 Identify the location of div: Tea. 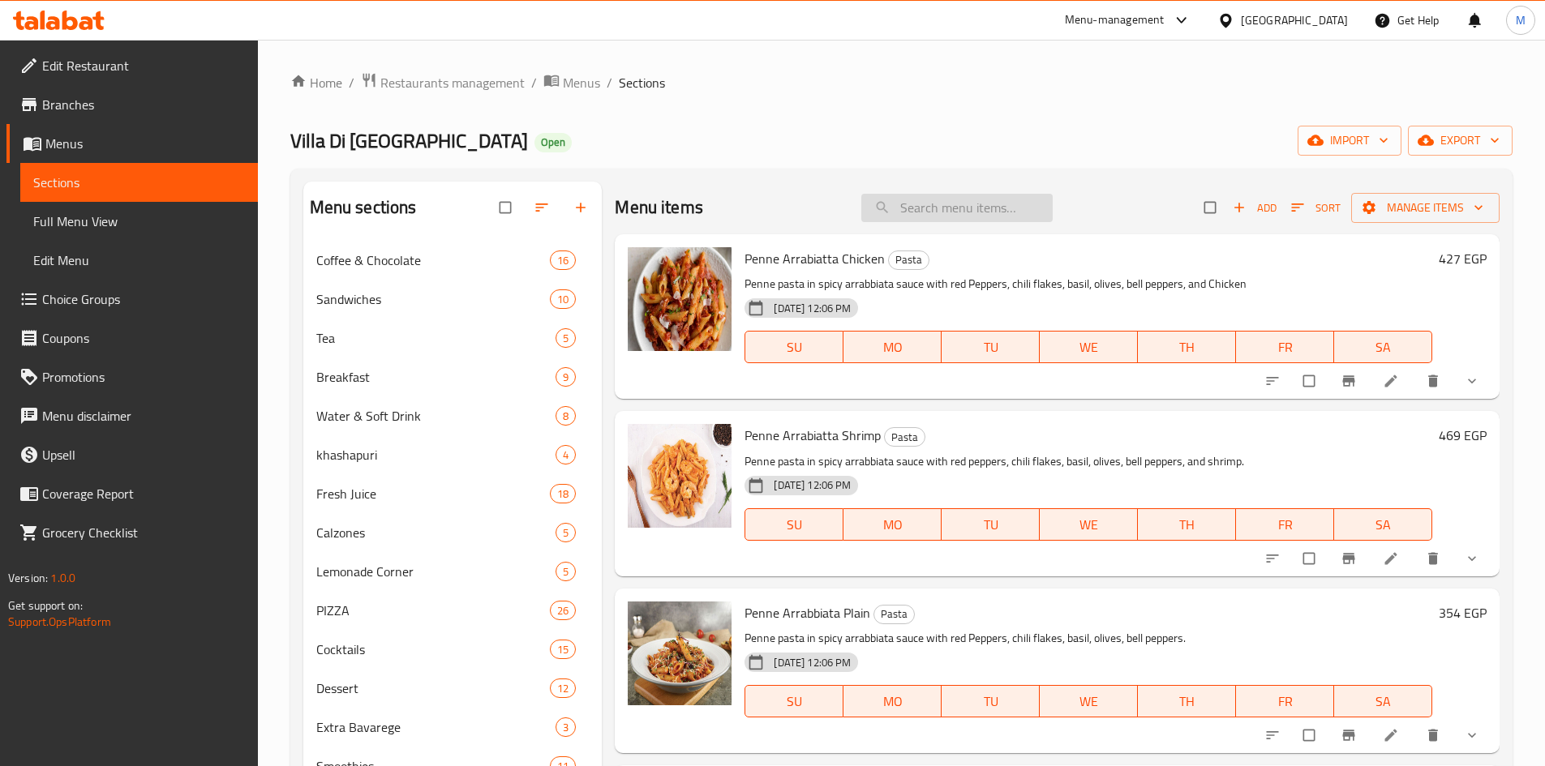
(436, 338).